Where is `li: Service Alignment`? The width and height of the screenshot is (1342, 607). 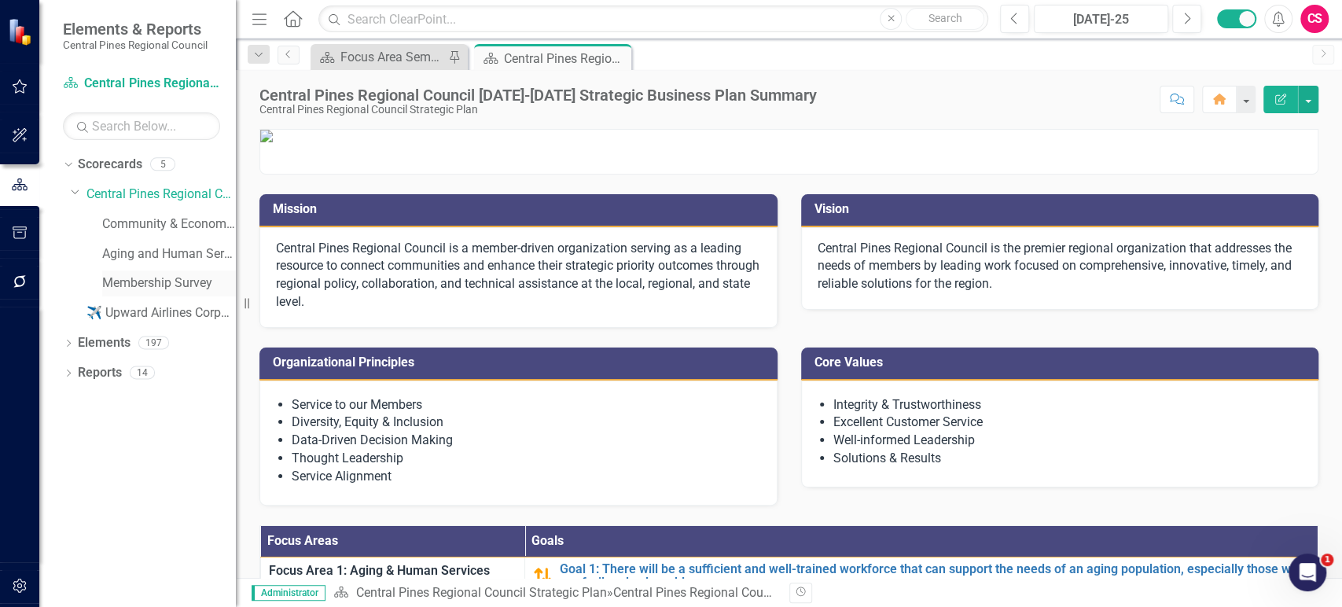
li: Service Alignment is located at coordinates (526, 476).